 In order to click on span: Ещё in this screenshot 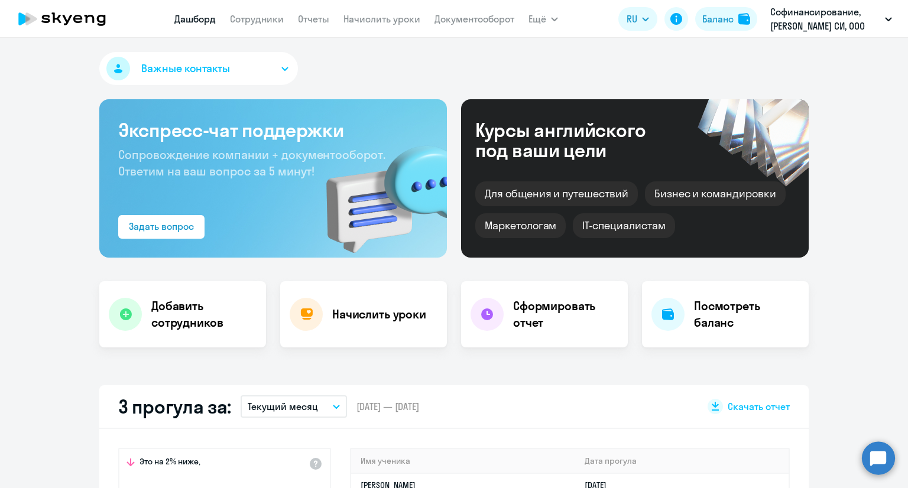, I will do `click(537, 19)`.